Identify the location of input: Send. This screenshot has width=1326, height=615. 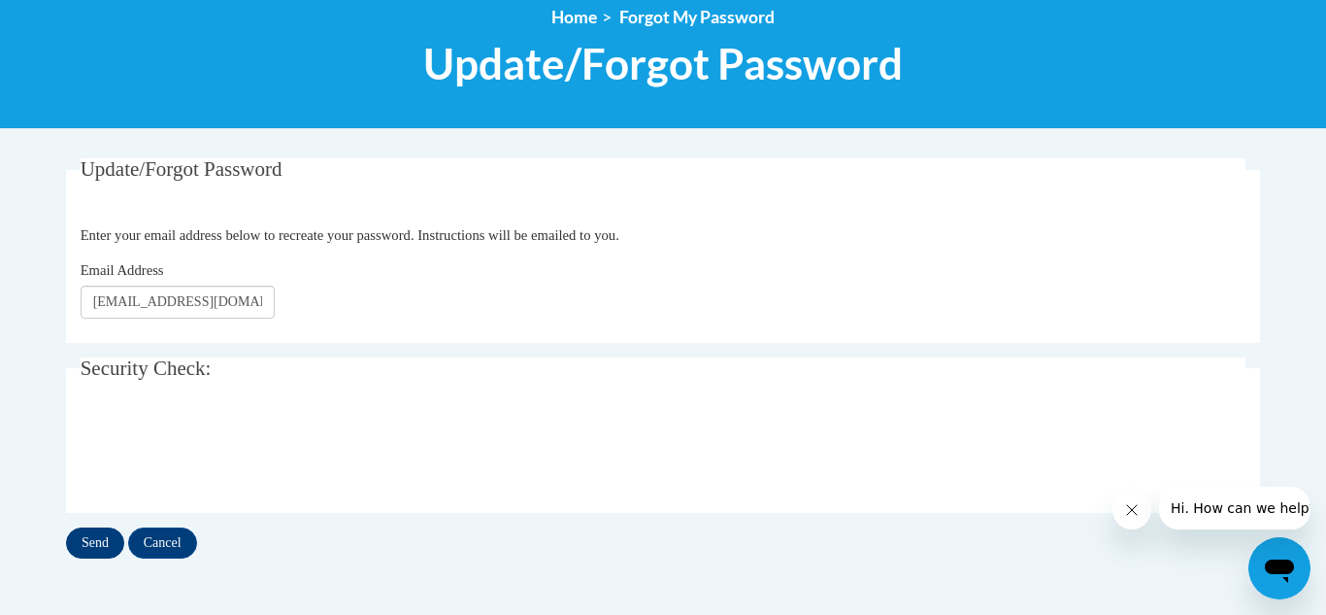
(95, 543).